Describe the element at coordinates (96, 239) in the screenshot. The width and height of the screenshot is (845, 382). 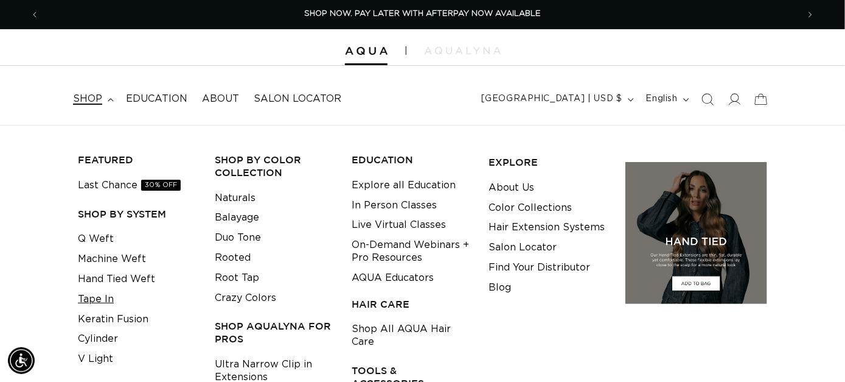
I see `a: Q Weft` at that location.